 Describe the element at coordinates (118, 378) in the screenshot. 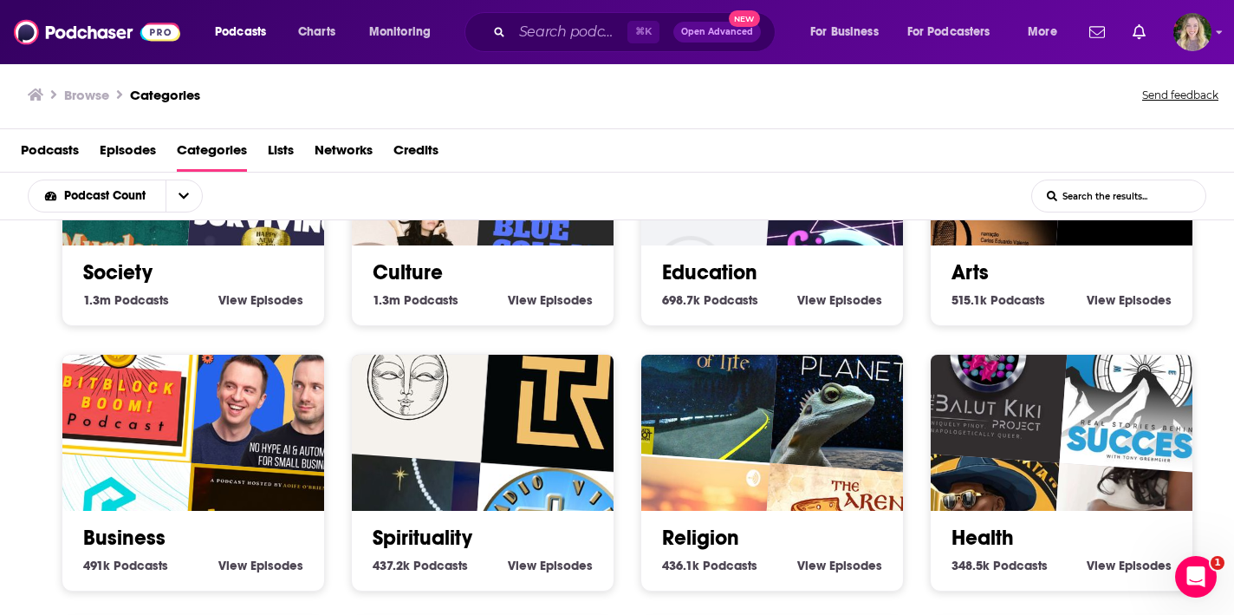

I see `img: The BitBlockBoom Bitcoin Podcast` at that location.